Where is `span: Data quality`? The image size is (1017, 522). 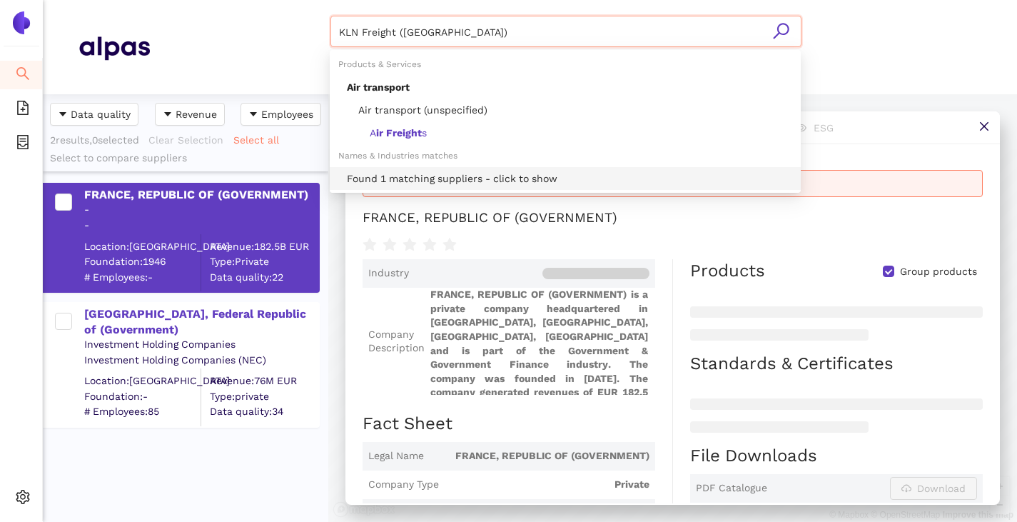 span: Data quality is located at coordinates (101, 114).